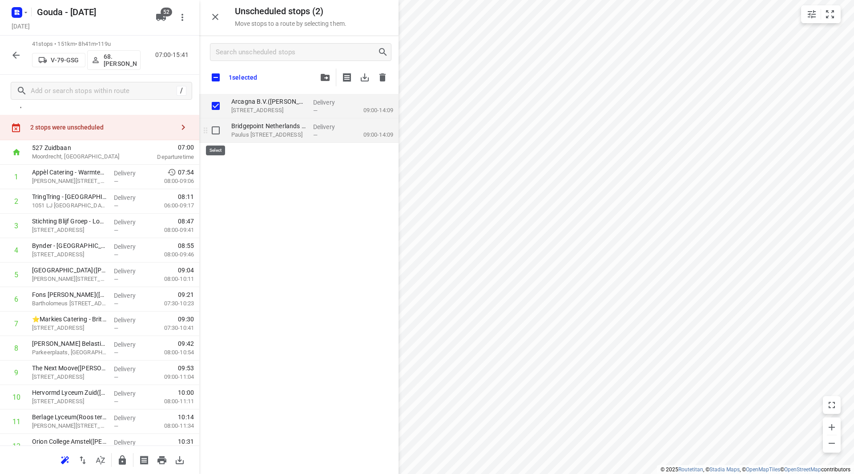  What do you see at coordinates (172, 230) in the screenshot?
I see `p: 08:00-09:41` at bounding box center [172, 230].